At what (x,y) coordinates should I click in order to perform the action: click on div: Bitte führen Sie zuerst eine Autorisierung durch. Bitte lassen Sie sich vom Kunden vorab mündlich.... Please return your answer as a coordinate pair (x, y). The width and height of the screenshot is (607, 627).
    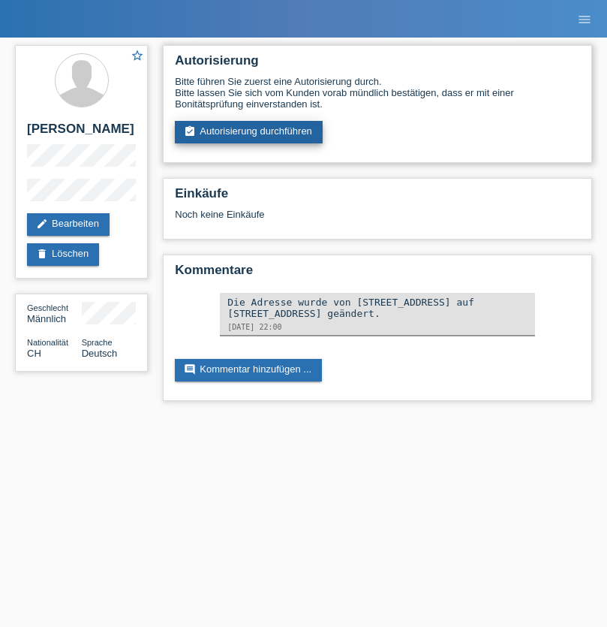
    Looking at the image, I should click on (378, 92).